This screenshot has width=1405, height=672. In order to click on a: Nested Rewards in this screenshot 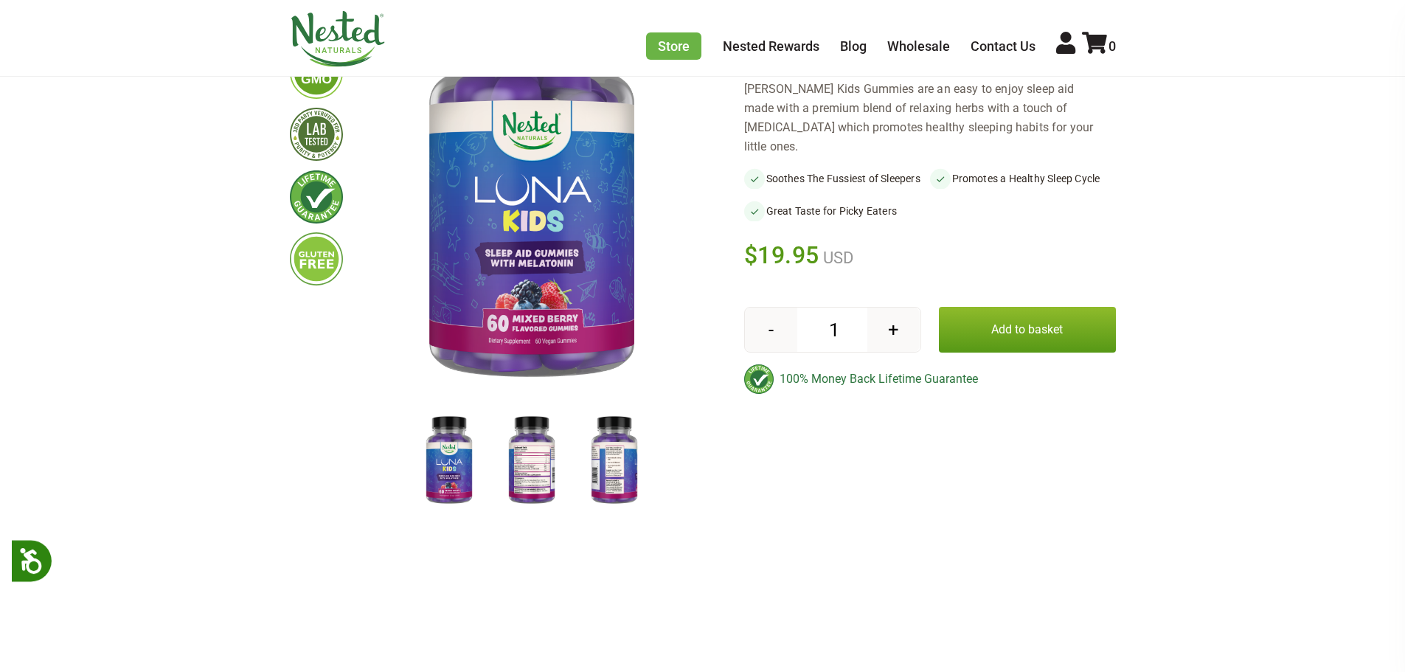, I will do `click(771, 46)`.